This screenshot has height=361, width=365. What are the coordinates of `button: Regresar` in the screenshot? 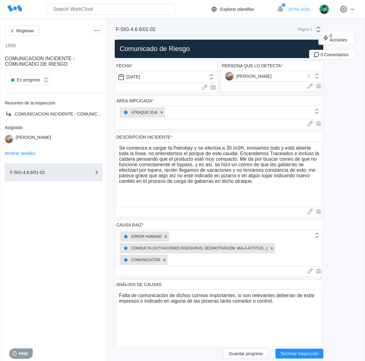 It's located at (22, 31).